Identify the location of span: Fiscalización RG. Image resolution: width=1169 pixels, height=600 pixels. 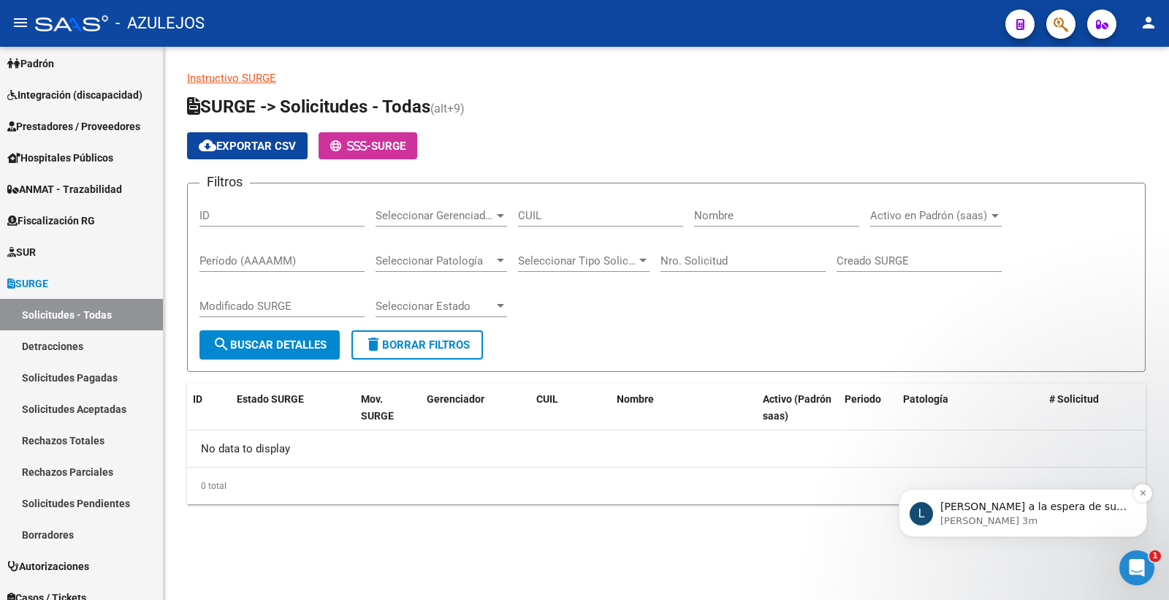
(51, 221).